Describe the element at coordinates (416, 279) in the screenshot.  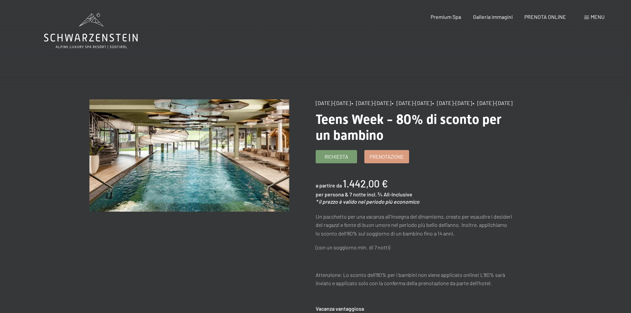
I see `p: Attenzione: Lo sconto dell'80% per i bambini non viene applicato online! L'80% sarà inviato e app...` at that location.